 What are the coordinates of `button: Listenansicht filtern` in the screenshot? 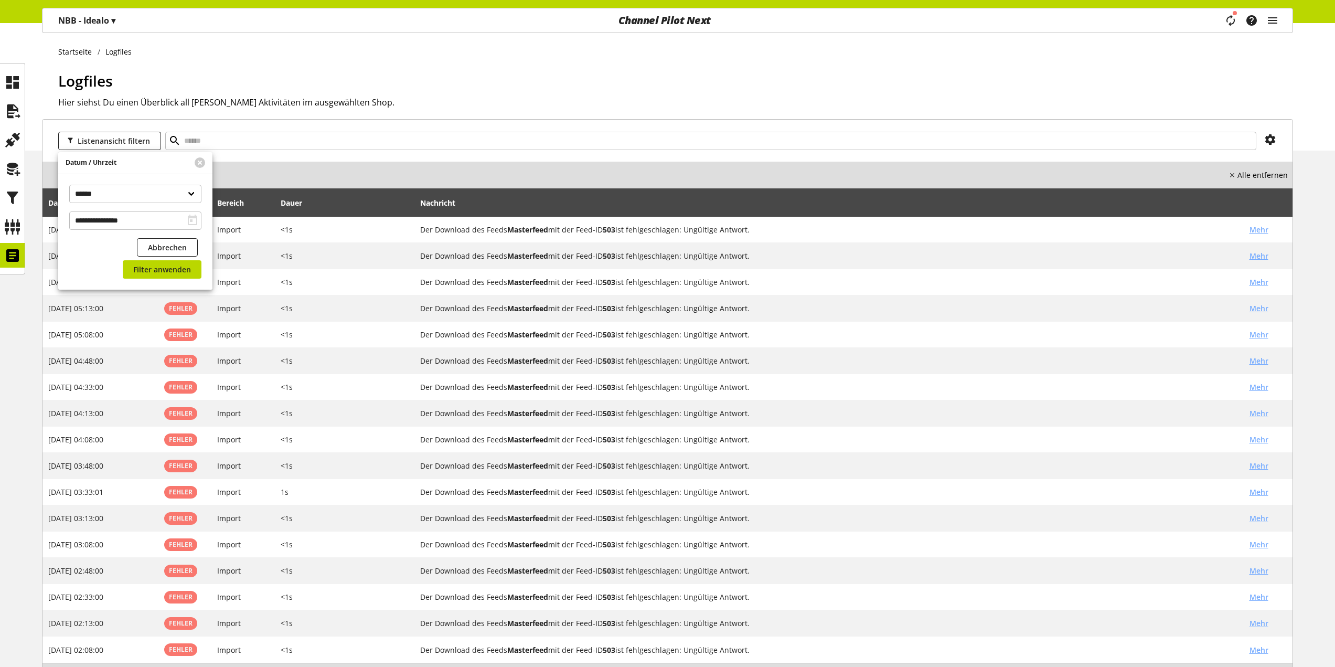 It's located at (110, 141).